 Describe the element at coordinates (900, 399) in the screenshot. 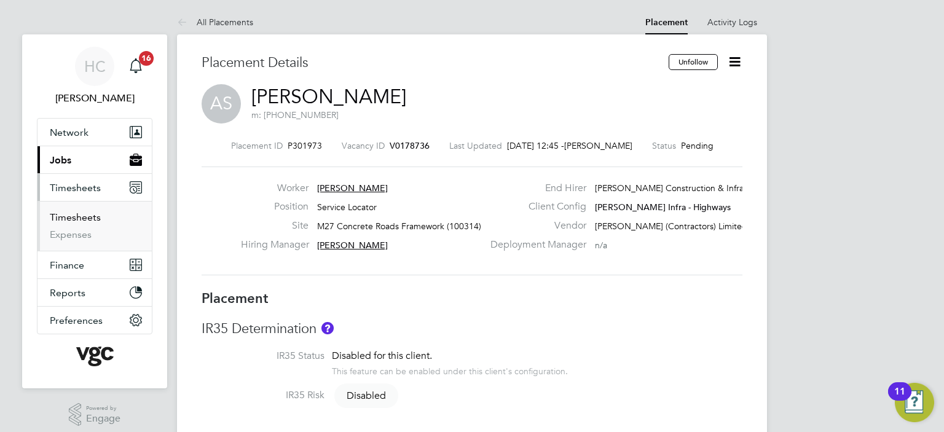

I see `div: 11` at that location.